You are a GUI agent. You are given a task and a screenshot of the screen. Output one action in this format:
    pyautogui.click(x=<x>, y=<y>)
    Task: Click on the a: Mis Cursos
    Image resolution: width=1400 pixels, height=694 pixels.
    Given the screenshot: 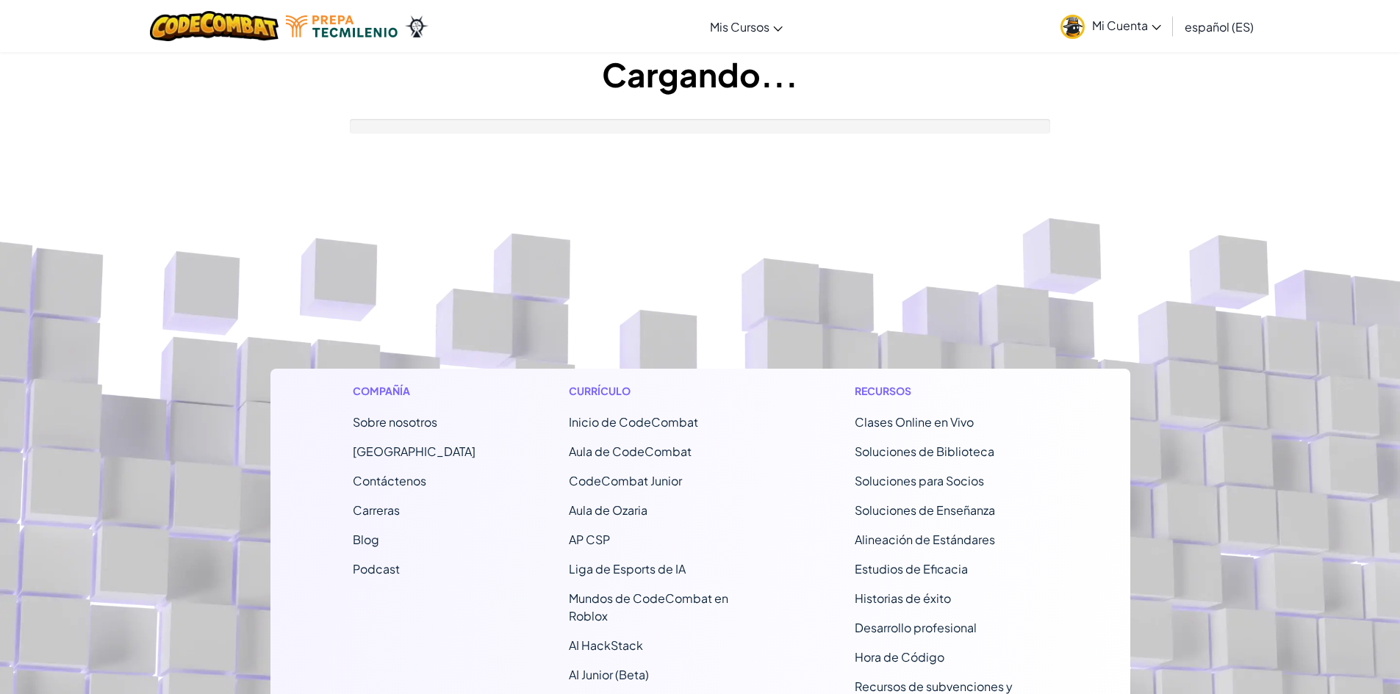 What is the action you would take?
    pyautogui.click(x=746, y=26)
    